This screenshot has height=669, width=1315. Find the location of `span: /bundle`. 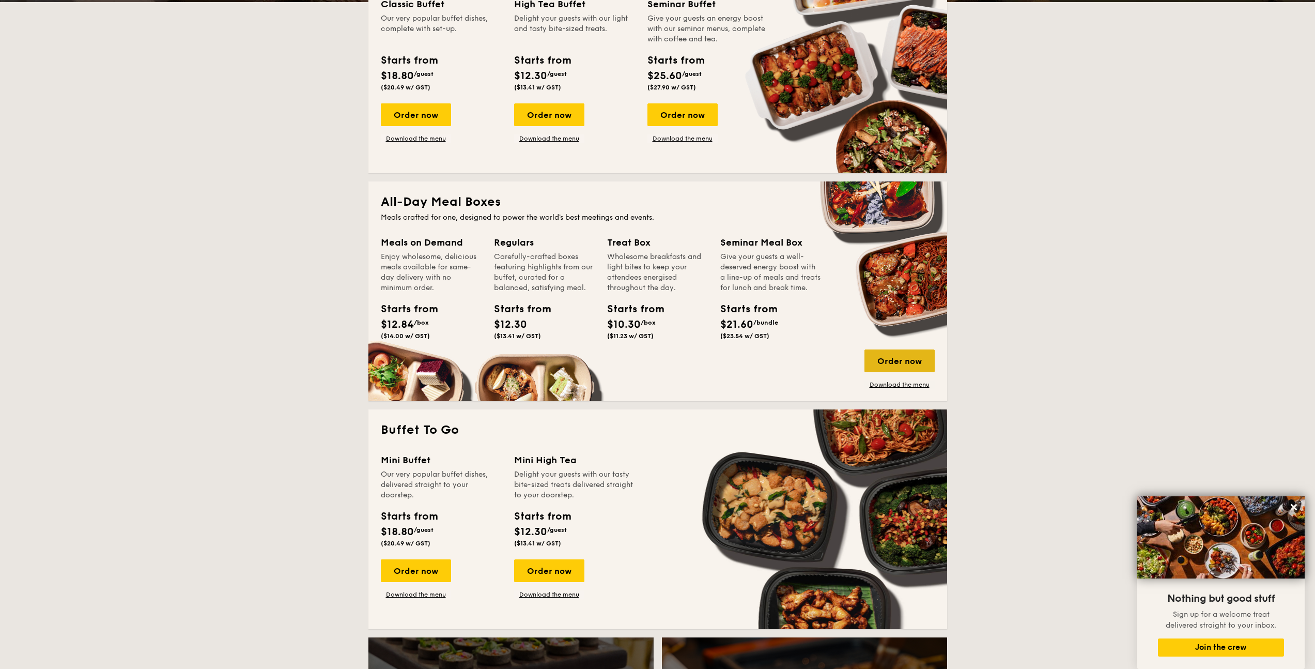

span: /bundle is located at coordinates (766, 322).